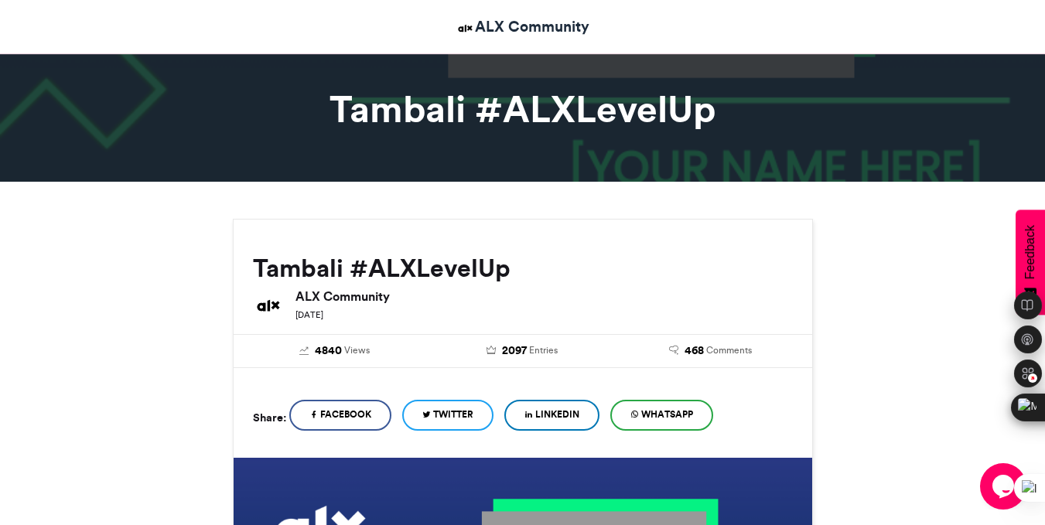  Describe the element at coordinates (523, 109) in the screenshot. I see `h1: Tambali #ALXLevelUp` at that location.